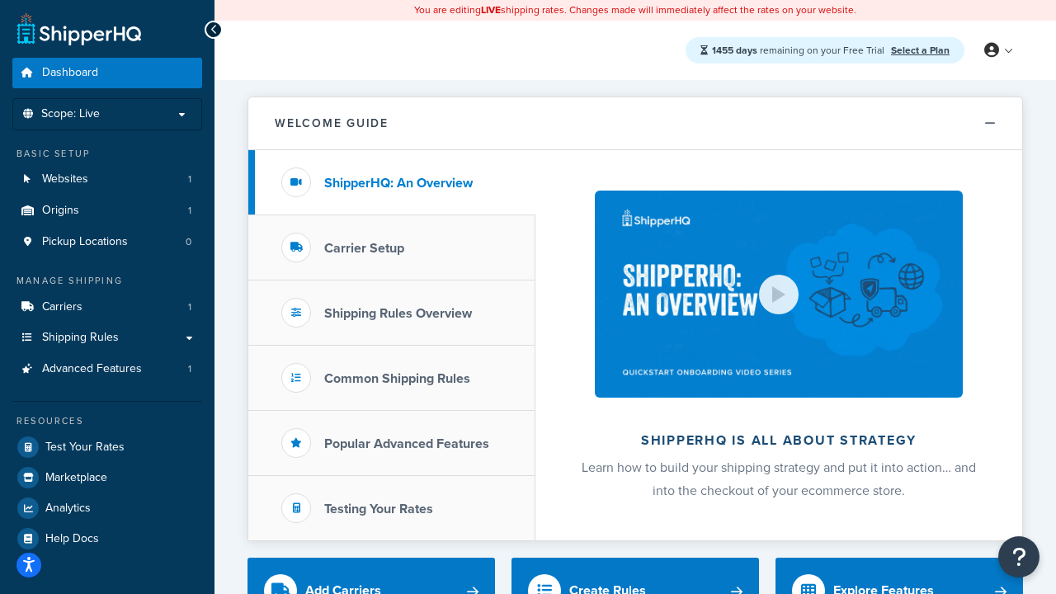  I want to click on span: Shipping Rules, so click(80, 337).